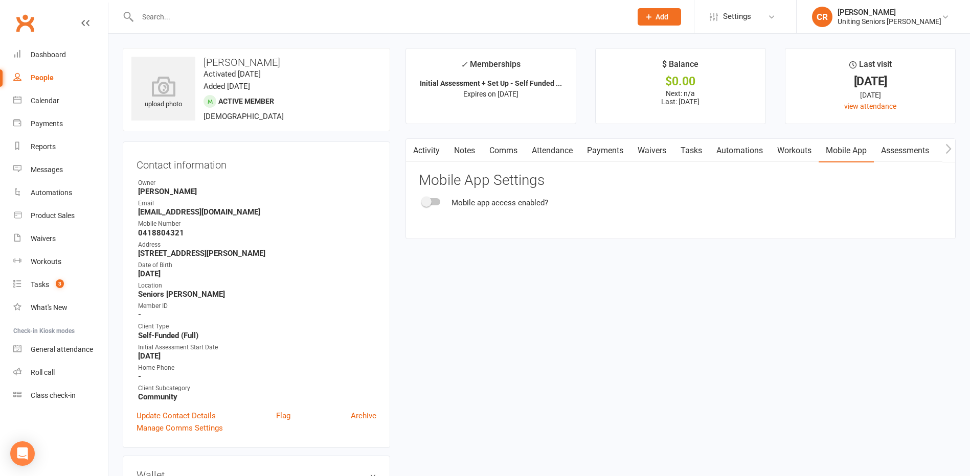  I want to click on div: Address, so click(257, 245).